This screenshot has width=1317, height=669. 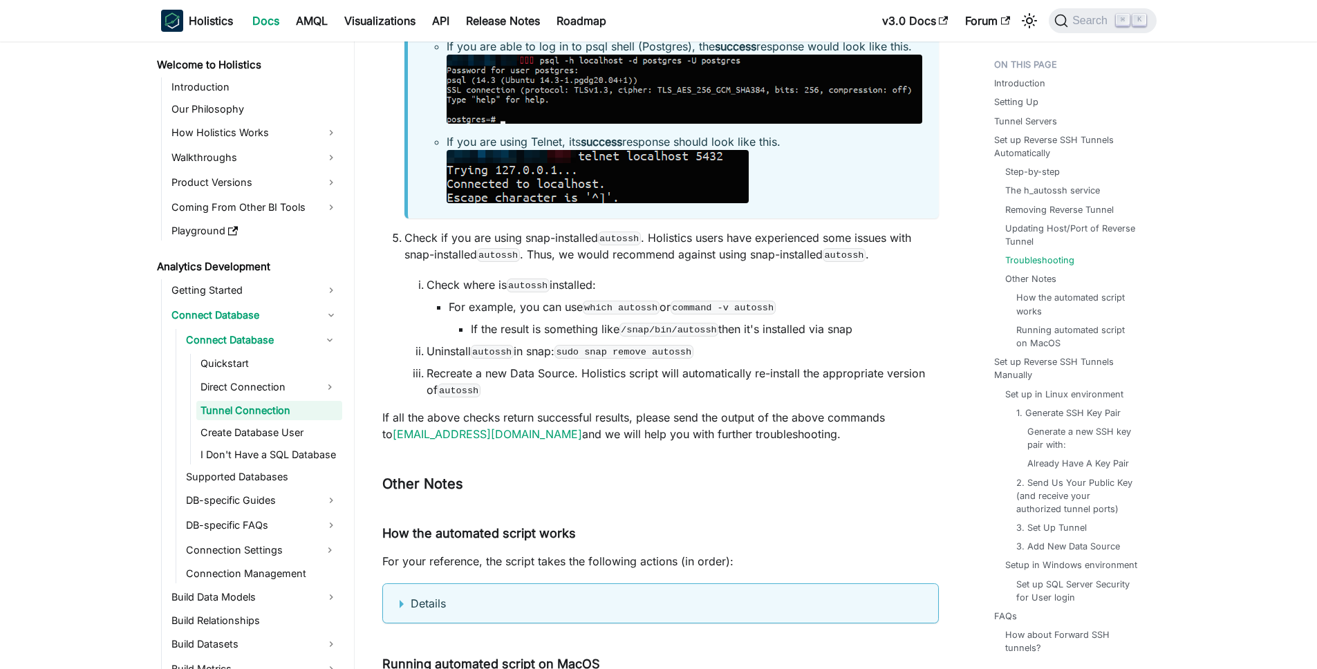 What do you see at coordinates (1076, 591) in the screenshot?
I see `a: Set up SQL Server Security for User login` at bounding box center [1076, 591].